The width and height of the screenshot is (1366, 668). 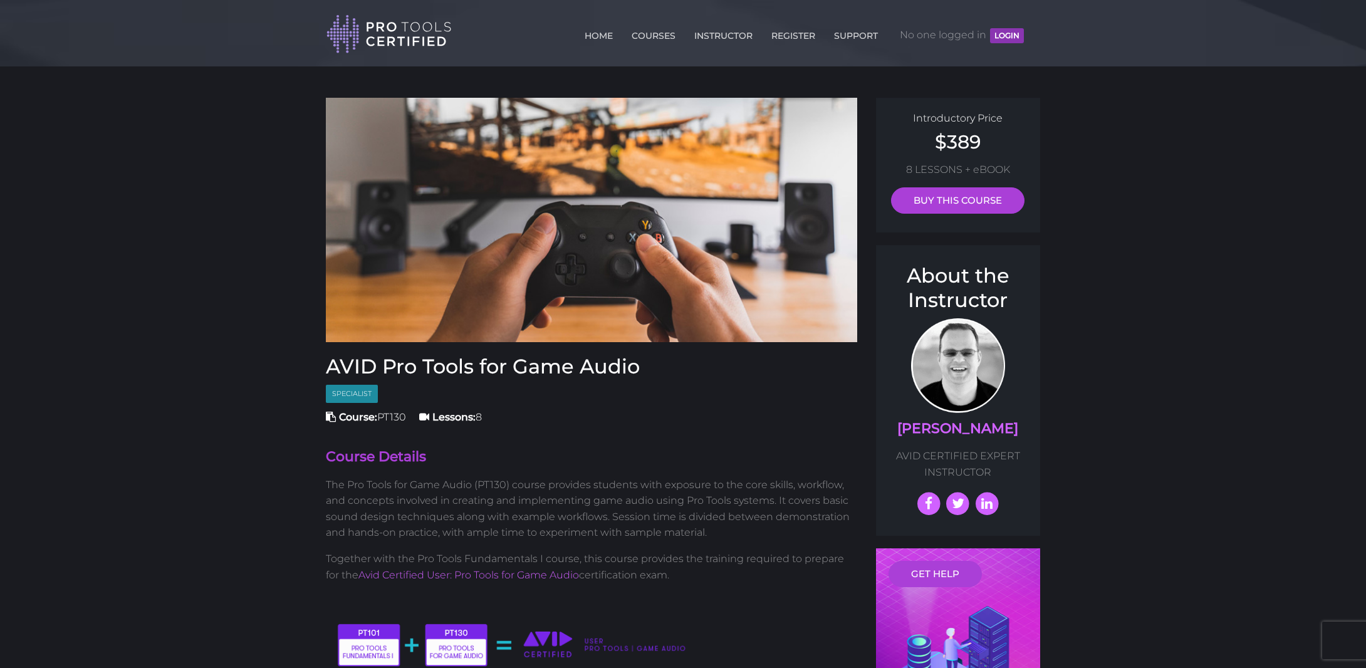 What do you see at coordinates (592, 509) in the screenshot?
I see `p: The Pro Tools for Game Audio (PT130) course provides students with exposure to the core skills, w...` at bounding box center [592, 509].